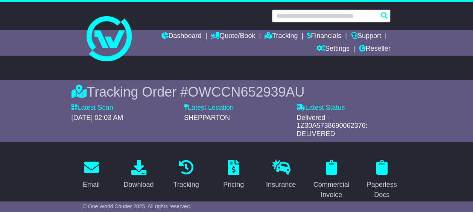  What do you see at coordinates (381, 180) in the screenshot?
I see `a: Paperless Docs` at bounding box center [381, 180].